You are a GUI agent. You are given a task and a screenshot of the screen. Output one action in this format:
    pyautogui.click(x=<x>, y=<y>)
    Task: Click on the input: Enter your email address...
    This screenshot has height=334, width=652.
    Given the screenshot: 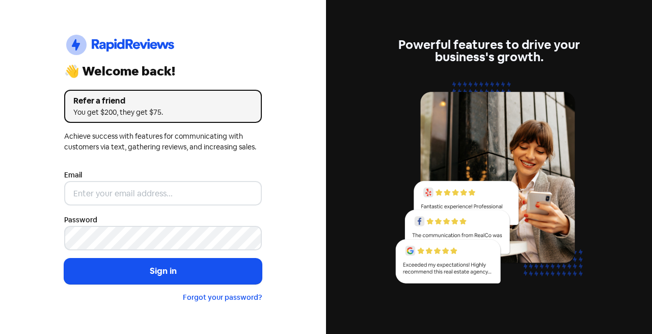 What is the action you would take?
    pyautogui.click(x=163, y=193)
    